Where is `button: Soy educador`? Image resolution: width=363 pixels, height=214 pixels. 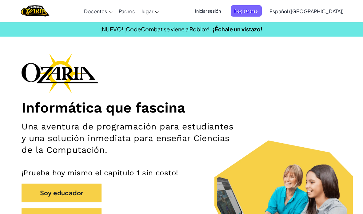 button: Soy educador is located at coordinates (61, 193).